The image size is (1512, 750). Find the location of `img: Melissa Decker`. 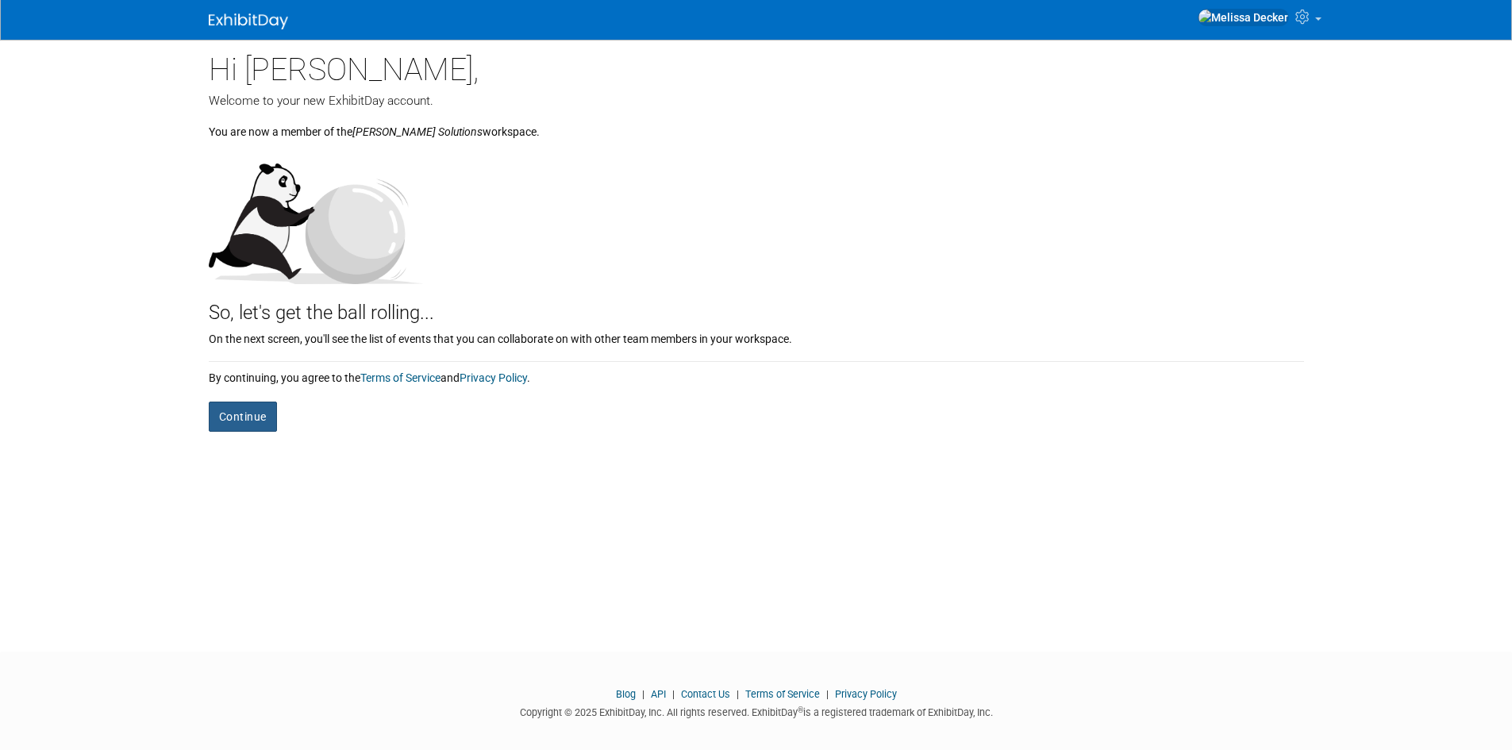

img: Melissa Decker is located at coordinates (1243, 17).